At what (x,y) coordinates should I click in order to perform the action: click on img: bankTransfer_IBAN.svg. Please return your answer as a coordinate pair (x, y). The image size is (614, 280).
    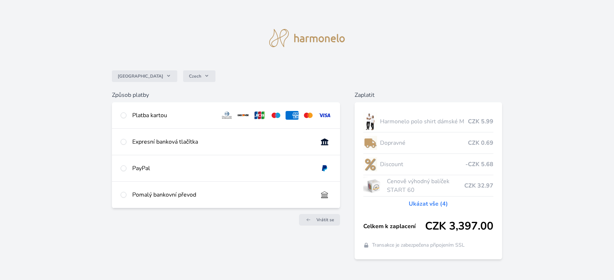
    Looking at the image, I should click on (324, 195).